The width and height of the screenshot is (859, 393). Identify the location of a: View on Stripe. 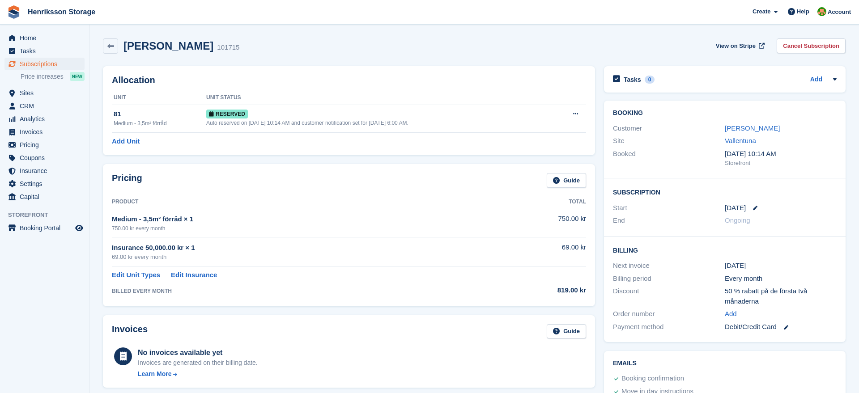
(739, 46).